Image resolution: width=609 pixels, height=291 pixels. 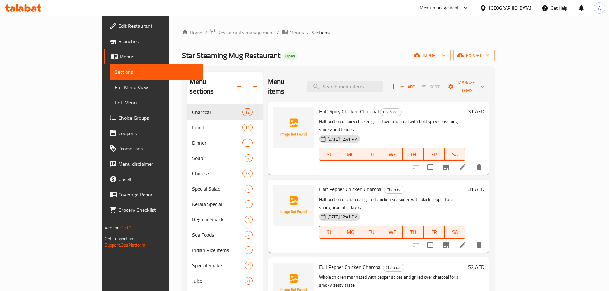 What do you see at coordinates (350, 267) in the screenshot?
I see `span: Full Pepper Chicken Charcoal` at bounding box center [350, 267].